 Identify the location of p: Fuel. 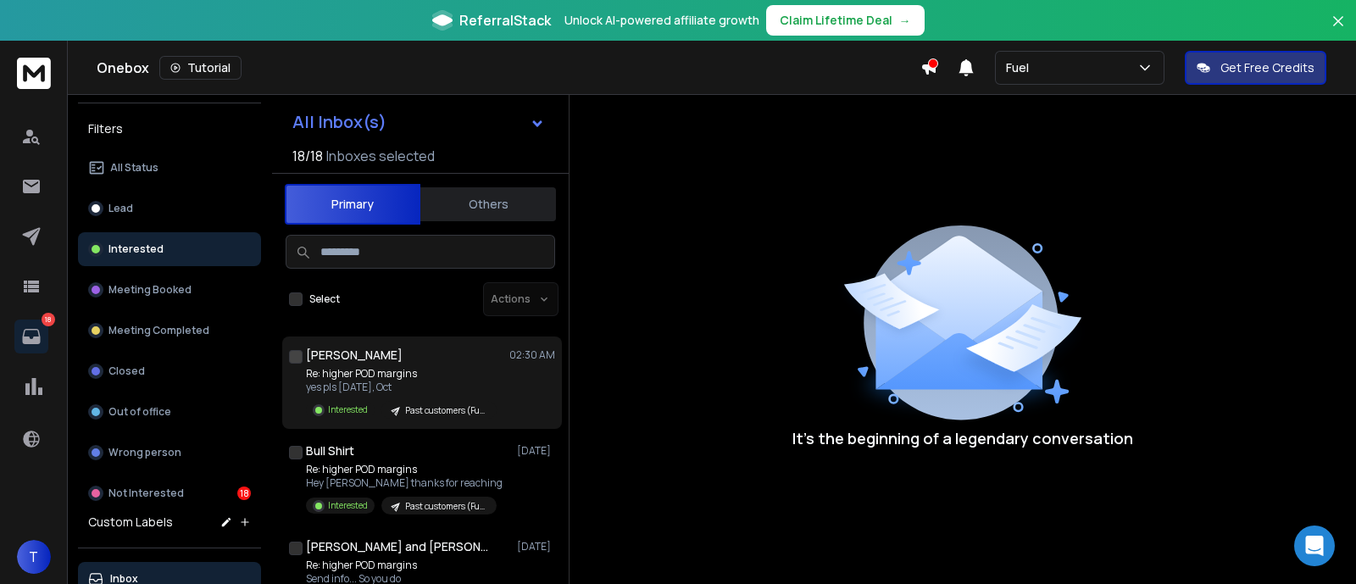
(1020, 68).